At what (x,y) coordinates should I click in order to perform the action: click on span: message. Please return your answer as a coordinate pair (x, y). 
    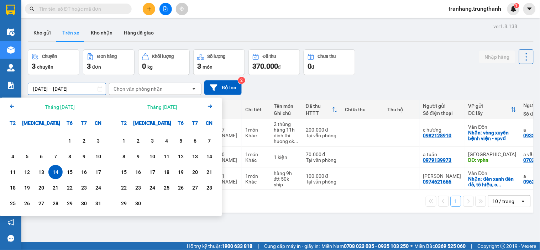
    Looking at the image, I should click on (11, 238).